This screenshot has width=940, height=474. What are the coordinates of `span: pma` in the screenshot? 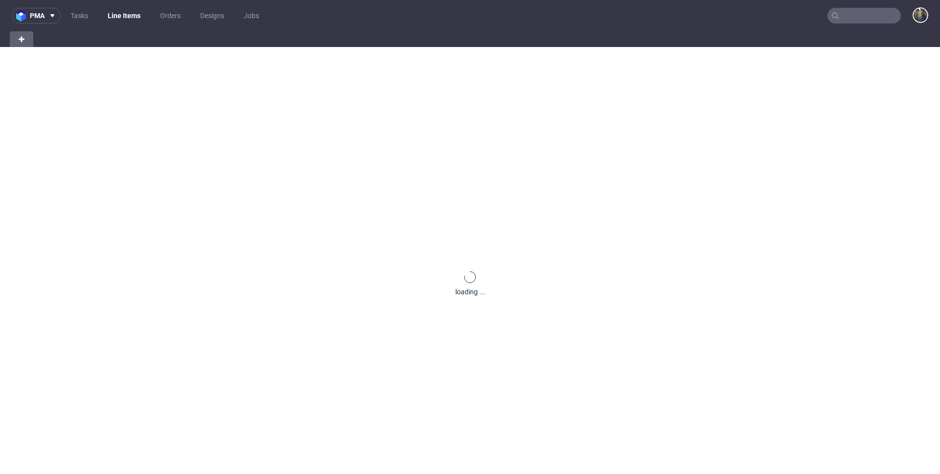 It's located at (37, 16).